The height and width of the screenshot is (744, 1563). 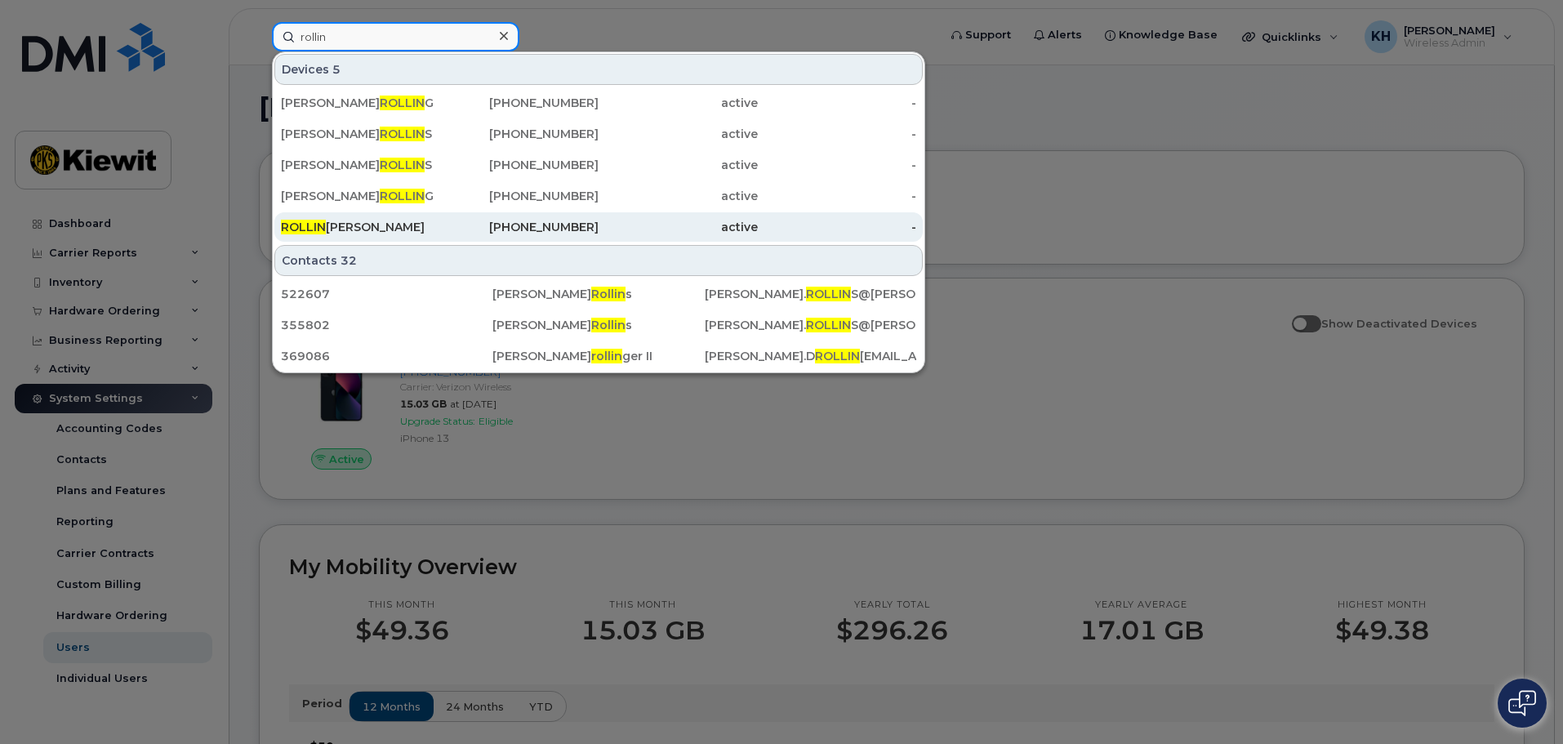 I want to click on div: 355802, so click(x=386, y=325).